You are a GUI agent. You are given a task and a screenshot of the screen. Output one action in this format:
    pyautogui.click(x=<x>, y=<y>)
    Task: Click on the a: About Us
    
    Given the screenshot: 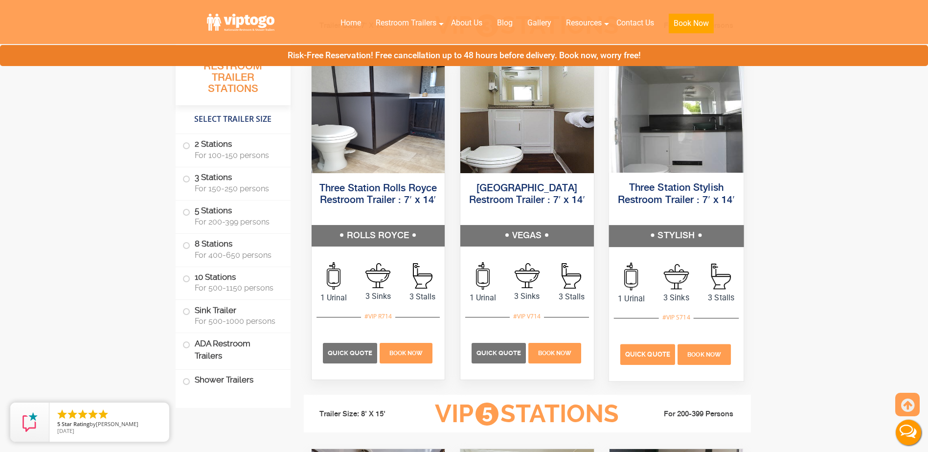 What is the action you would take?
    pyautogui.click(x=467, y=23)
    